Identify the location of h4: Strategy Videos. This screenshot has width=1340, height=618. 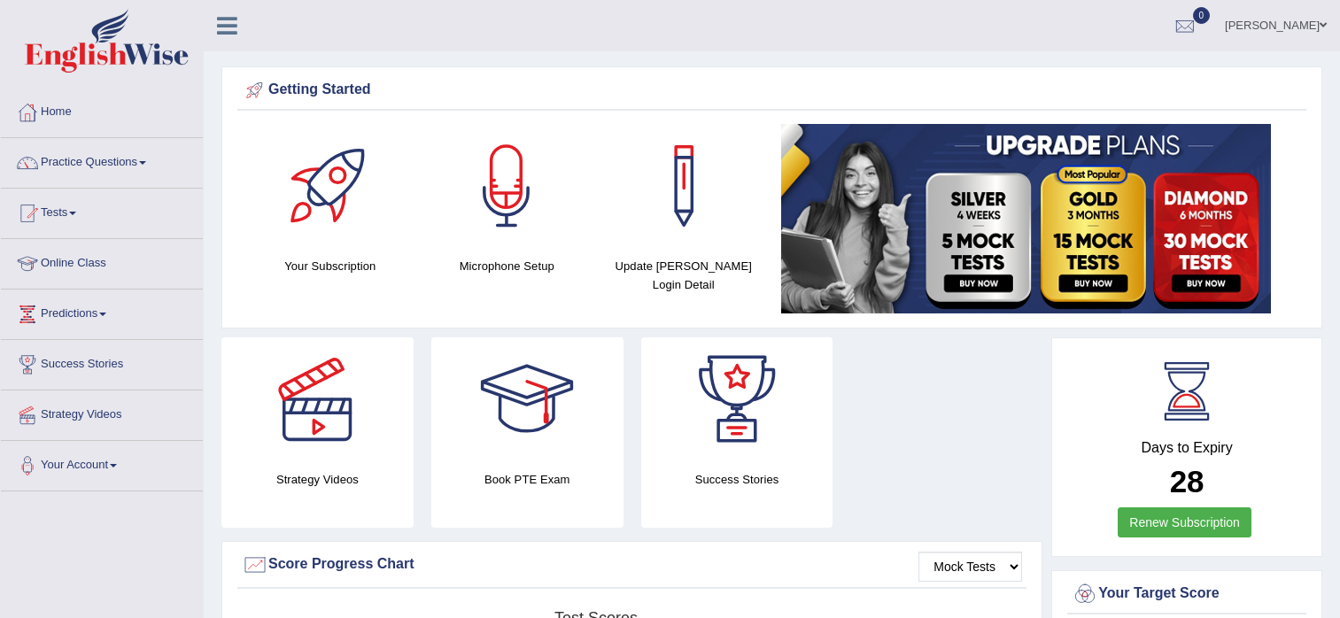
(317, 479).